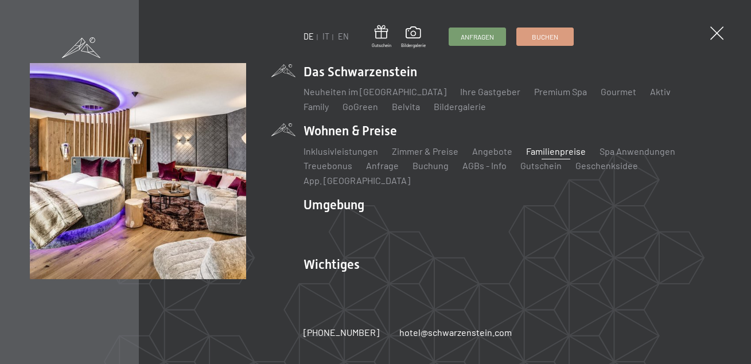  I want to click on a: DE, so click(309, 36).